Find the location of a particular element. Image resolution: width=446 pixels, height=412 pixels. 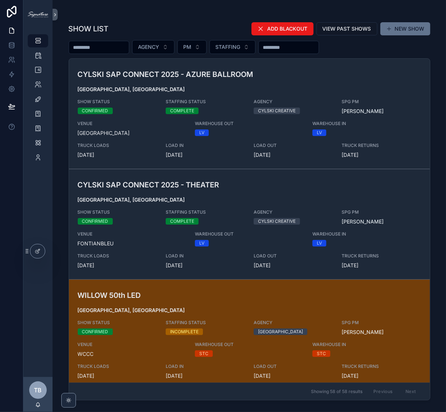

span: FONTIANBLEU is located at coordinates (132, 244).